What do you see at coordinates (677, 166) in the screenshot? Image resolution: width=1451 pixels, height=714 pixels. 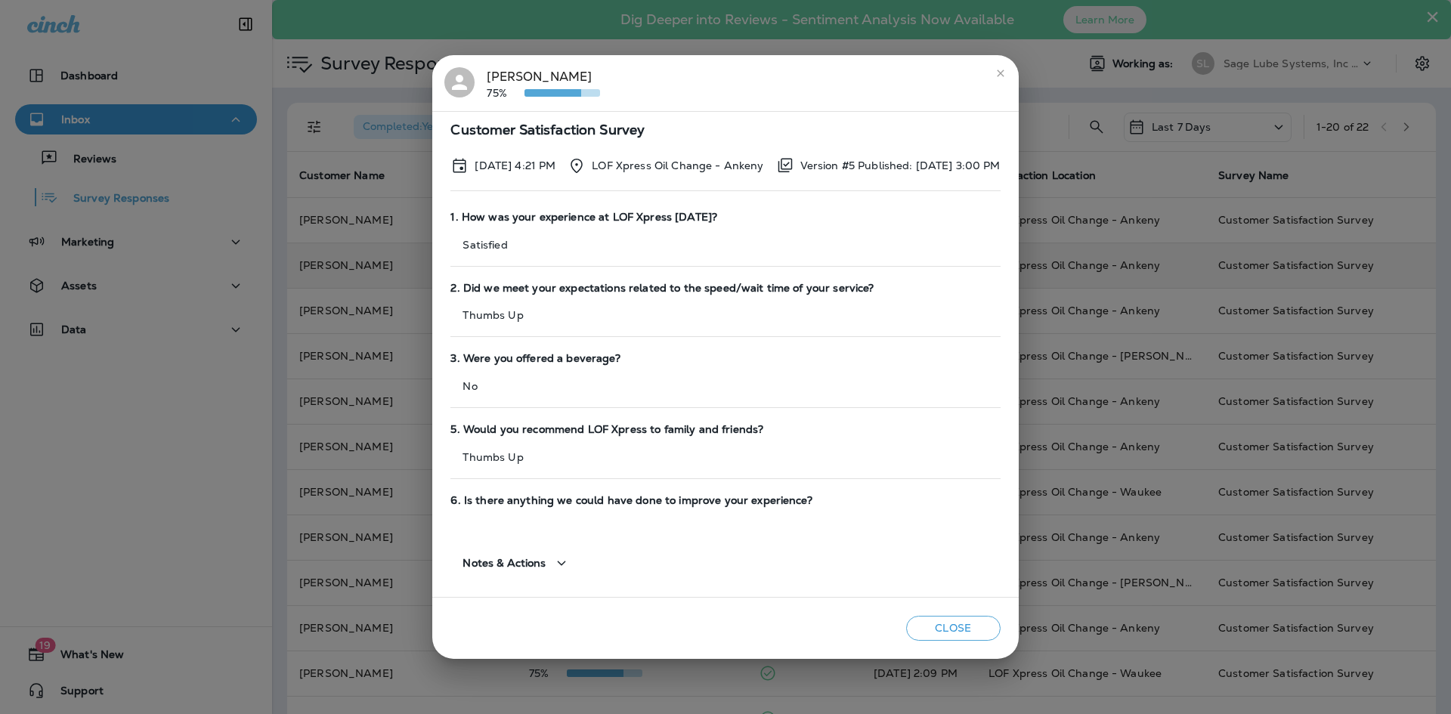 I see `p: LOF Xpress Oil Change - Ankeny` at bounding box center [677, 166].